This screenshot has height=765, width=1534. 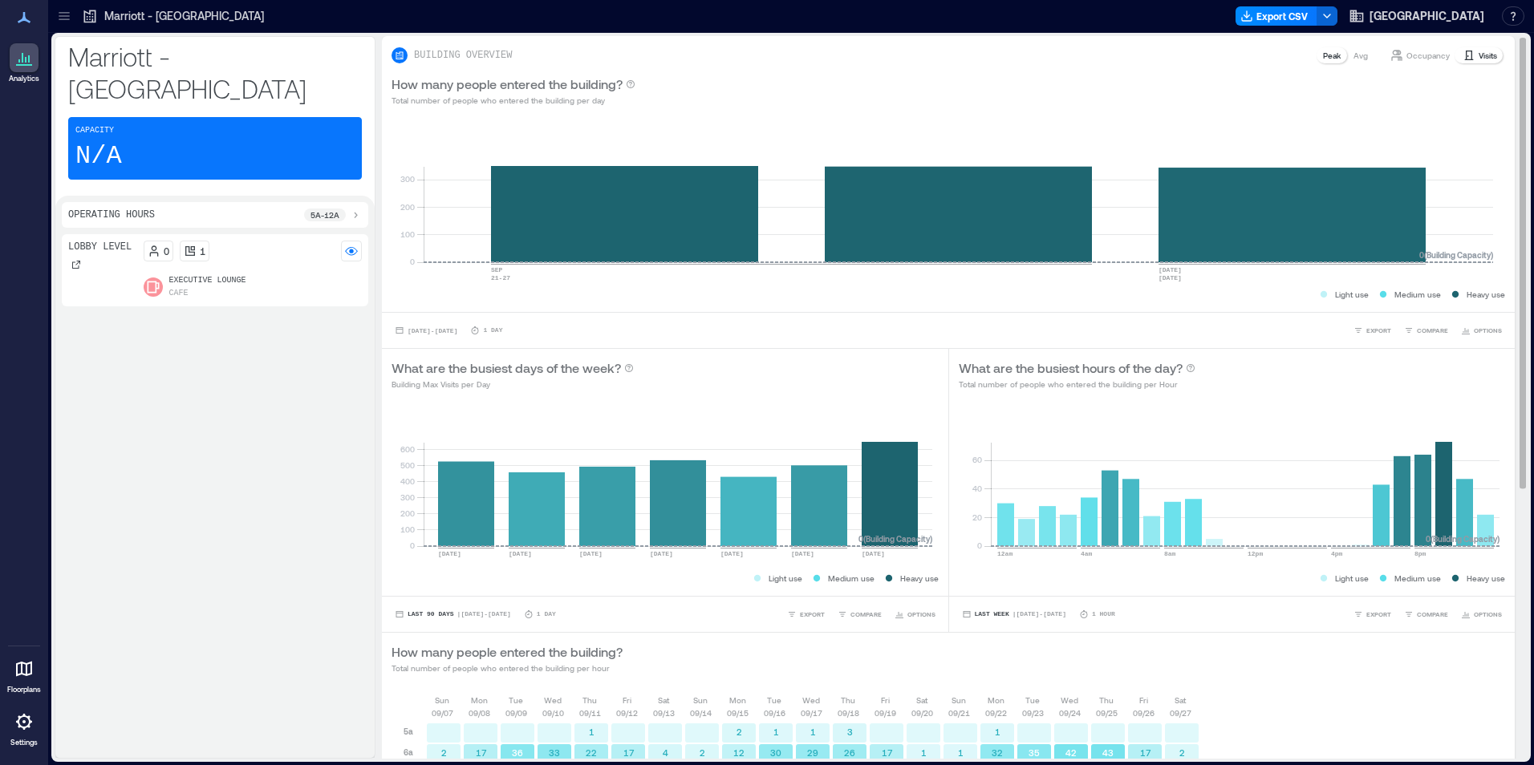 I want to click on p: 09/16, so click(x=774, y=713).